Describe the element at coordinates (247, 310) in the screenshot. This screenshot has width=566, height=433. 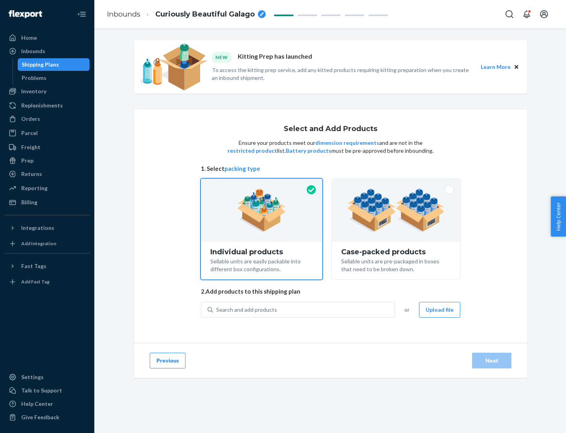
I see `div: Search and add products` at that location.